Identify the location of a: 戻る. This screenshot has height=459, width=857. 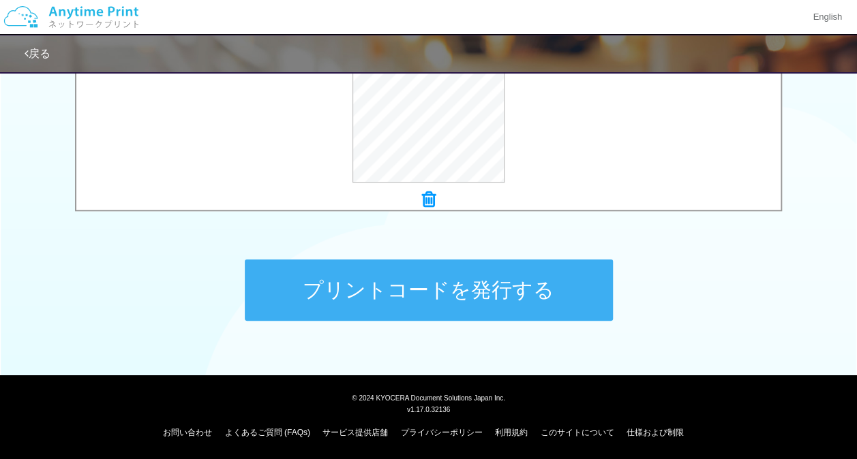
(37, 53).